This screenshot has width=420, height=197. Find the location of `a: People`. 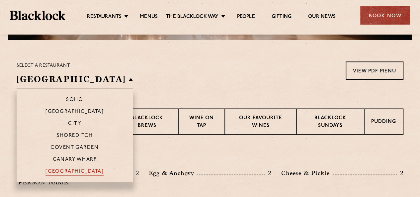

a: People is located at coordinates (246, 17).